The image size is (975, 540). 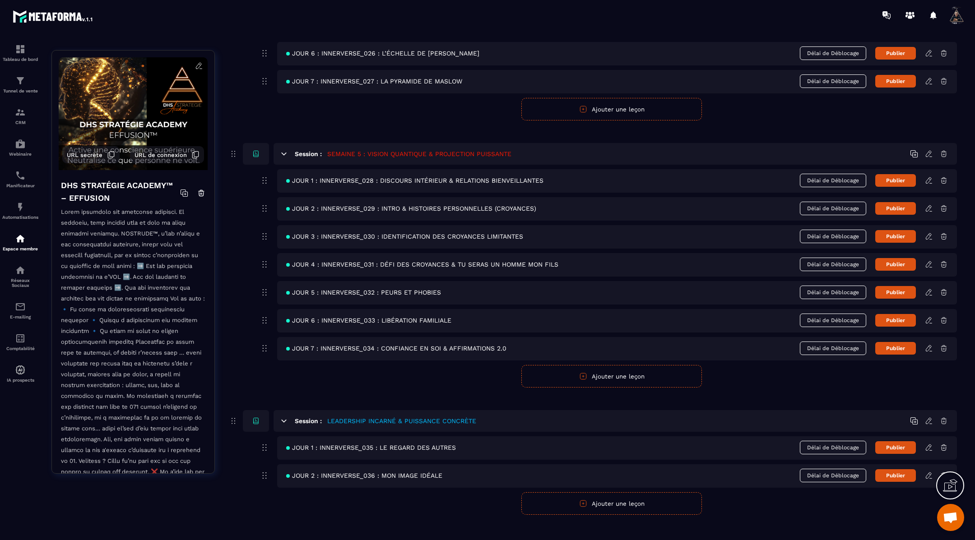 I want to click on span: JOUR 2 : INNERVERSE_029 : INTRO & HISTOIRES PERSONNELLES (CROYANCES), so click(x=411, y=208).